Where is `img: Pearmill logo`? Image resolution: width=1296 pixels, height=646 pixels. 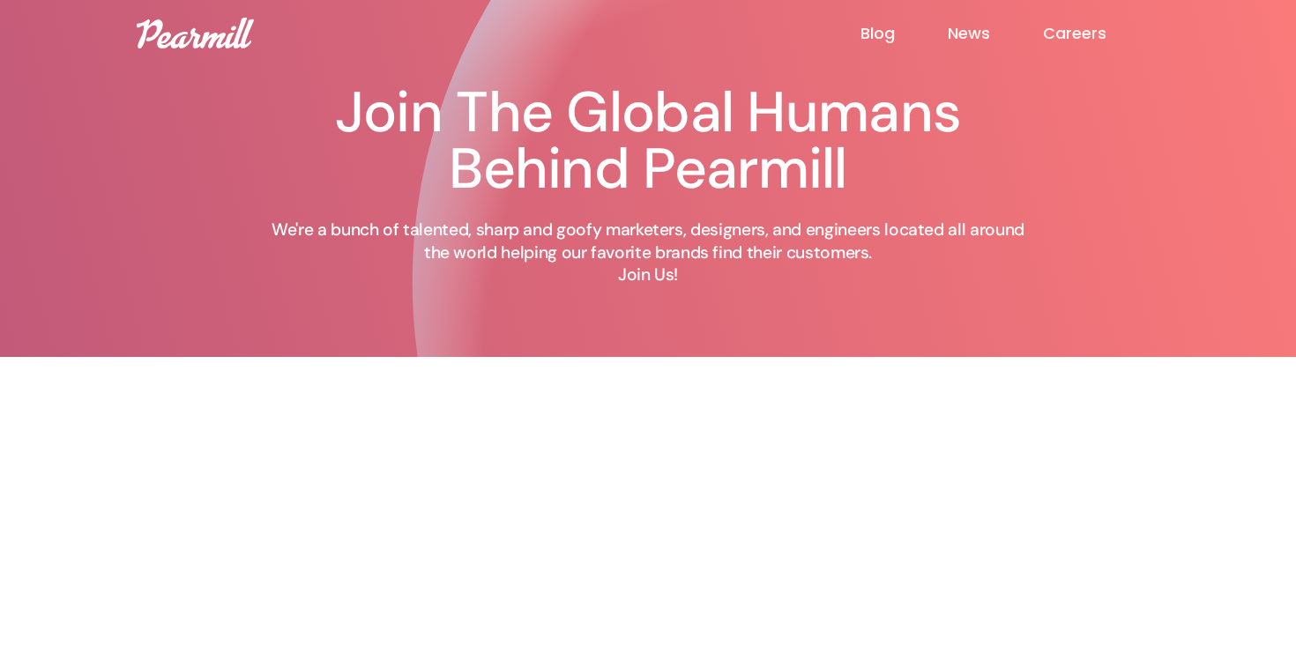
img: Pearmill logo is located at coordinates (195, 33).